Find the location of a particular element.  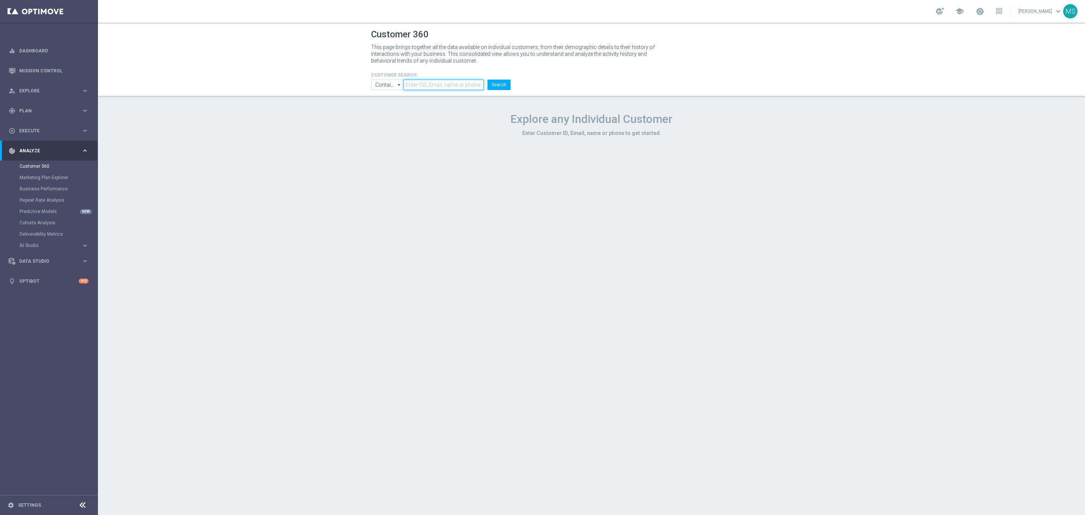

i: gps_fixed is located at coordinates (12, 111).